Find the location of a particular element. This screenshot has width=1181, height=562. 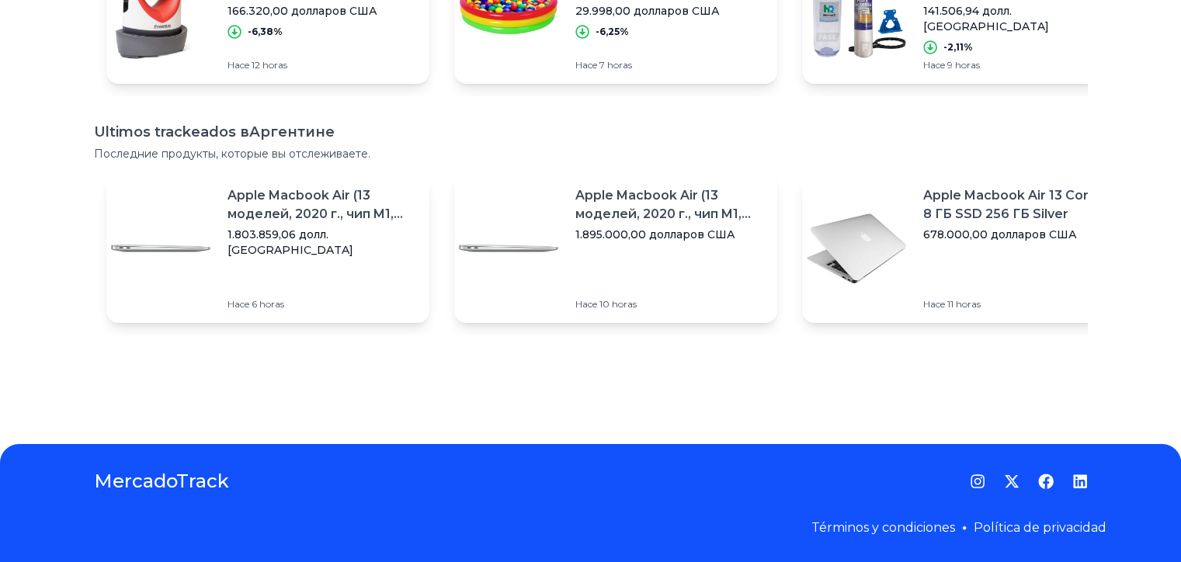

font: 7 horas is located at coordinates (616, 64).